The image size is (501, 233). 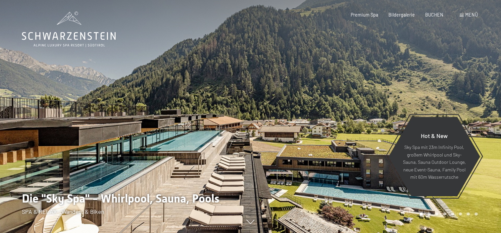 What do you see at coordinates (468, 214) in the screenshot?
I see `div: Carousel Page 7` at bounding box center [468, 214].